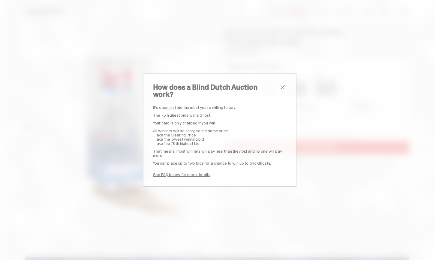 The width and height of the screenshot is (439, 260). Describe the element at coordinates (283, 87) in the screenshot. I see `button: close` at that location.